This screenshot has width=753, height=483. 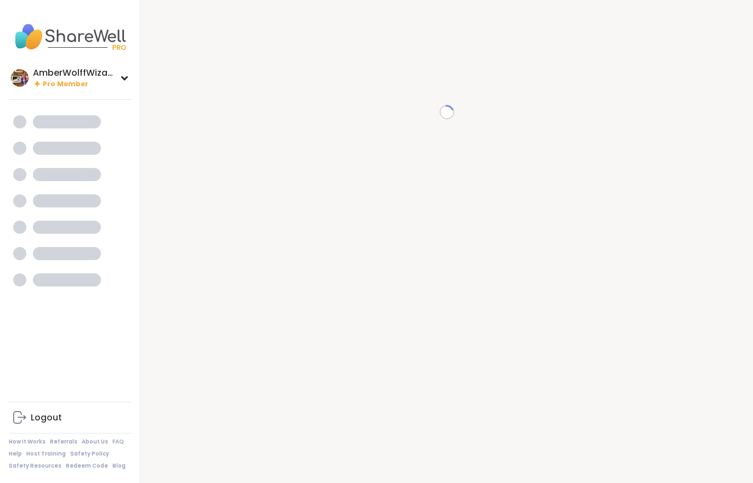 I want to click on a: How It Works, so click(x=27, y=442).